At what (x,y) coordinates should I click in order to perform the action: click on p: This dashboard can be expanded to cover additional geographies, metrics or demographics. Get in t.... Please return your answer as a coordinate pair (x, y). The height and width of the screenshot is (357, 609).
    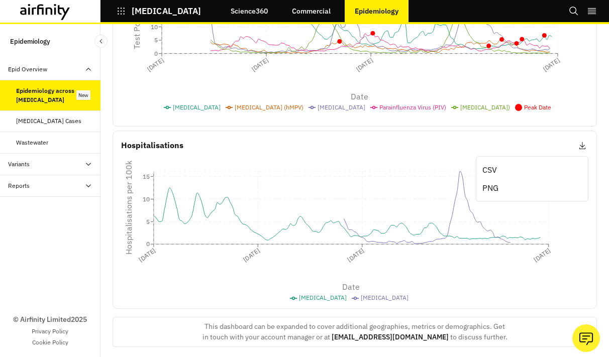
    Looking at the image, I should click on (355, 332).